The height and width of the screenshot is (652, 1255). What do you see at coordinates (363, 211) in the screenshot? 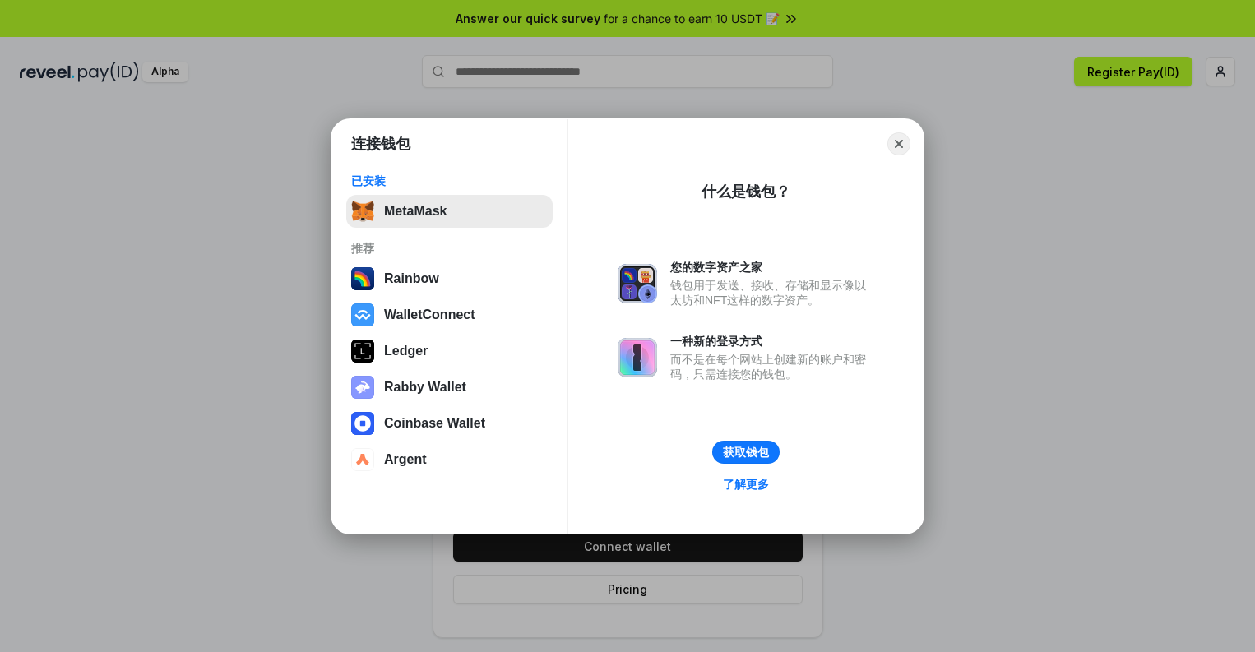
I see `img: svg+xml,%3Csvg%20fill%3D%22none%22%20height%3D%2233%22%20viewBox%3D%220%200%2035%2033%22%20width%...` at bounding box center [363, 211].